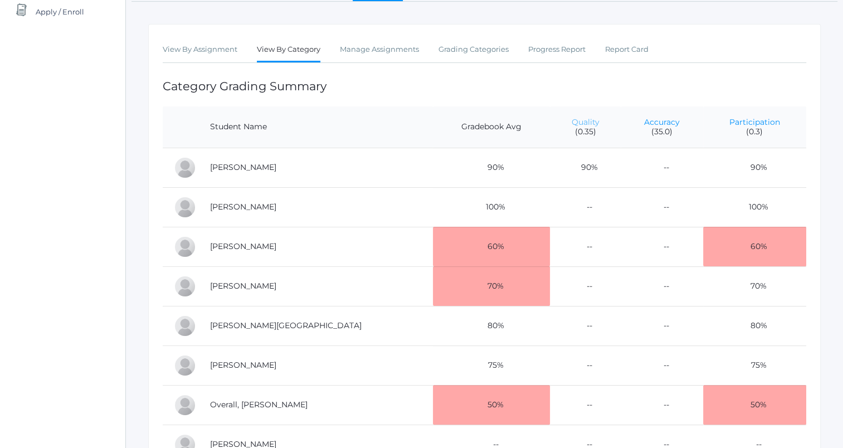 This screenshot has height=448, width=843. Describe the element at coordinates (754, 131) in the screenshot. I see `span: (0.3)` at that location.